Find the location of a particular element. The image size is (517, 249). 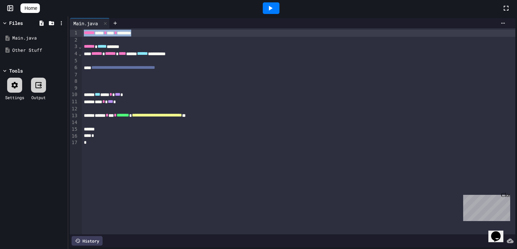

div: 10 is located at coordinates (74, 95).